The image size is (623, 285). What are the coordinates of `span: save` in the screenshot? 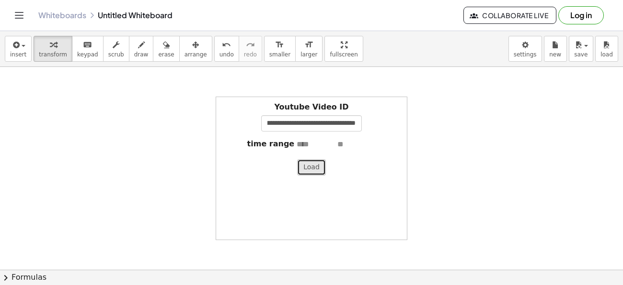 It's located at (580, 55).